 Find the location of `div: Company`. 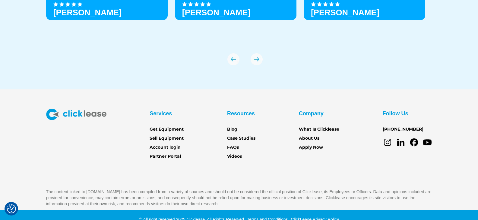

div: Company is located at coordinates (311, 114).